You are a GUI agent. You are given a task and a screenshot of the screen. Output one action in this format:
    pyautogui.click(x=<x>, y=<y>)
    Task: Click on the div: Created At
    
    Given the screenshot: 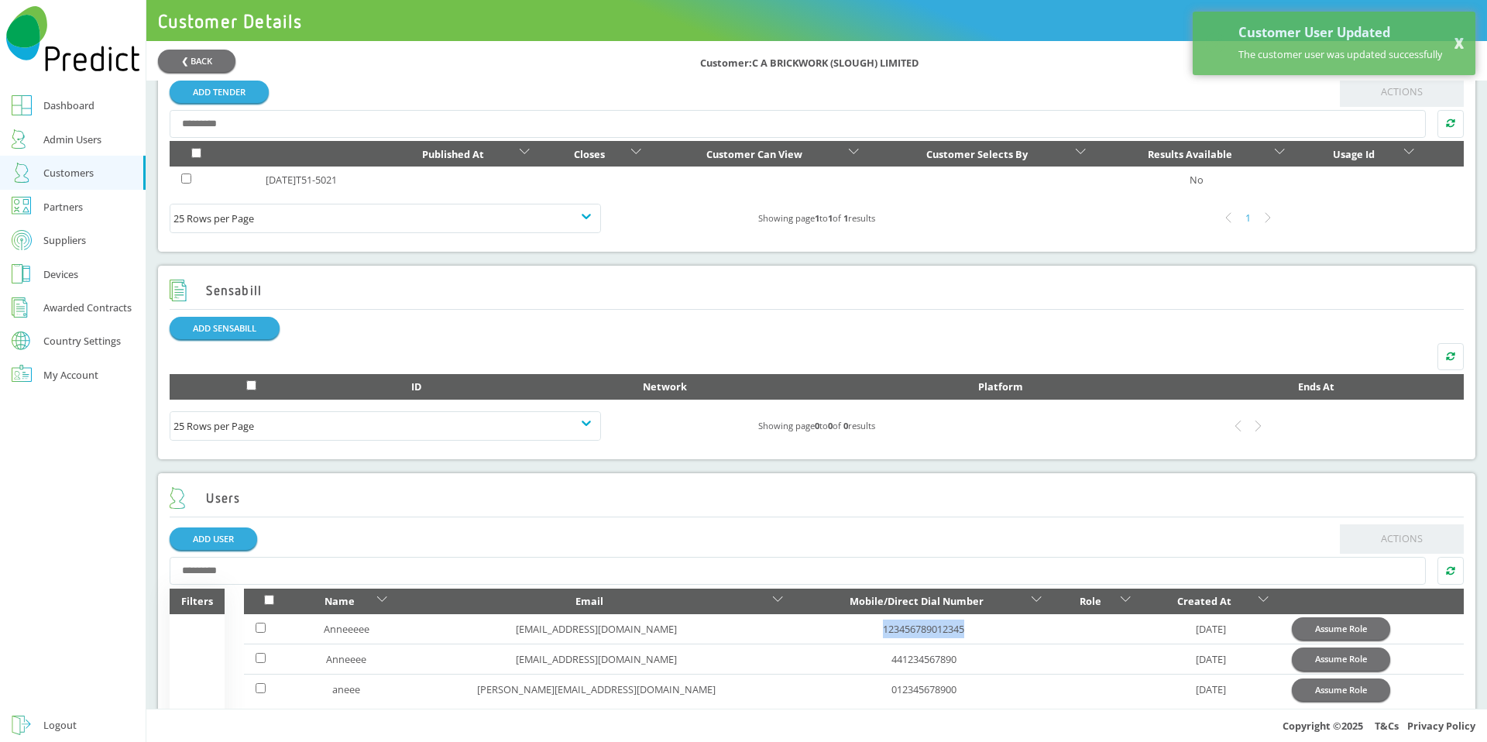 What is the action you would take?
    pyautogui.click(x=1203, y=601)
    